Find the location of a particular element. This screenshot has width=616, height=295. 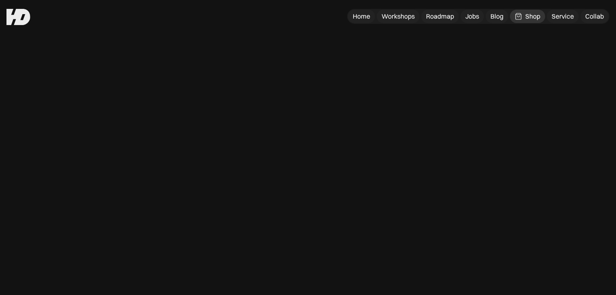

a: Service is located at coordinates (562, 16).